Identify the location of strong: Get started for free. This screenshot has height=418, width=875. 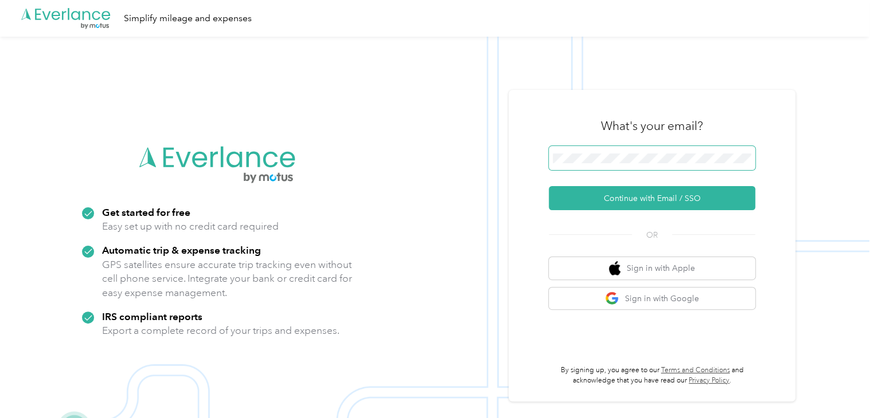
(146, 212).